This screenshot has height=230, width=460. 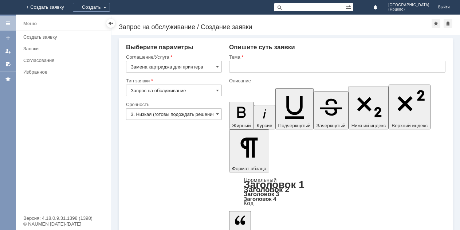 I want to click on div: Срочность, so click(x=173, y=104).